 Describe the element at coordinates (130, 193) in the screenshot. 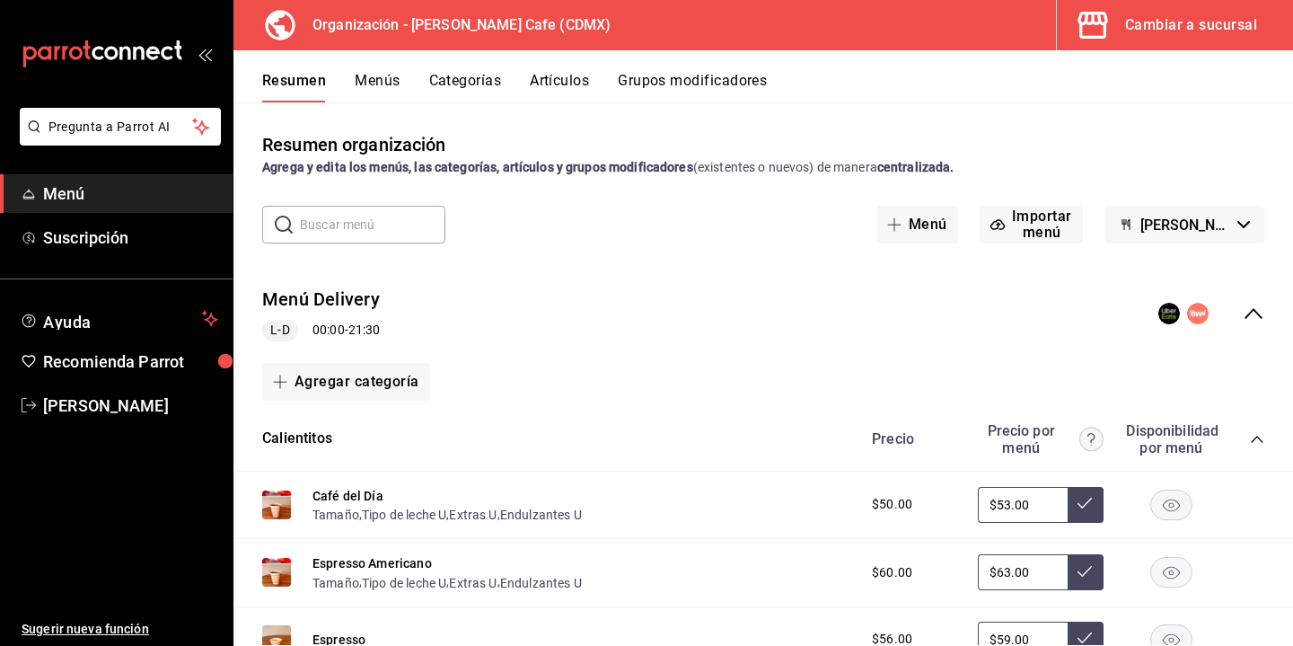

I see `span: Menú` at that location.